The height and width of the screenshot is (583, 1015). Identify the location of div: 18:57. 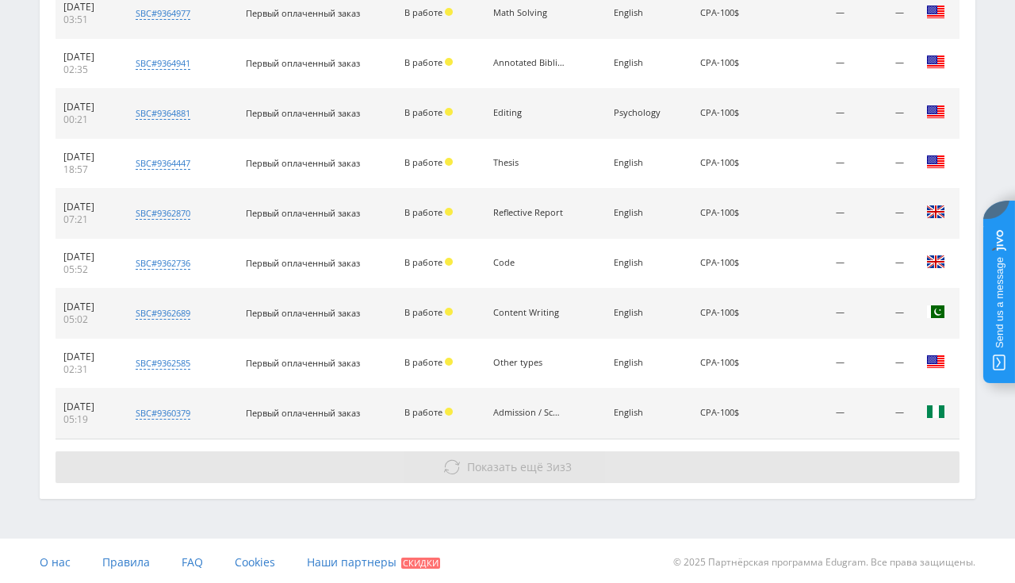
(88, 170).